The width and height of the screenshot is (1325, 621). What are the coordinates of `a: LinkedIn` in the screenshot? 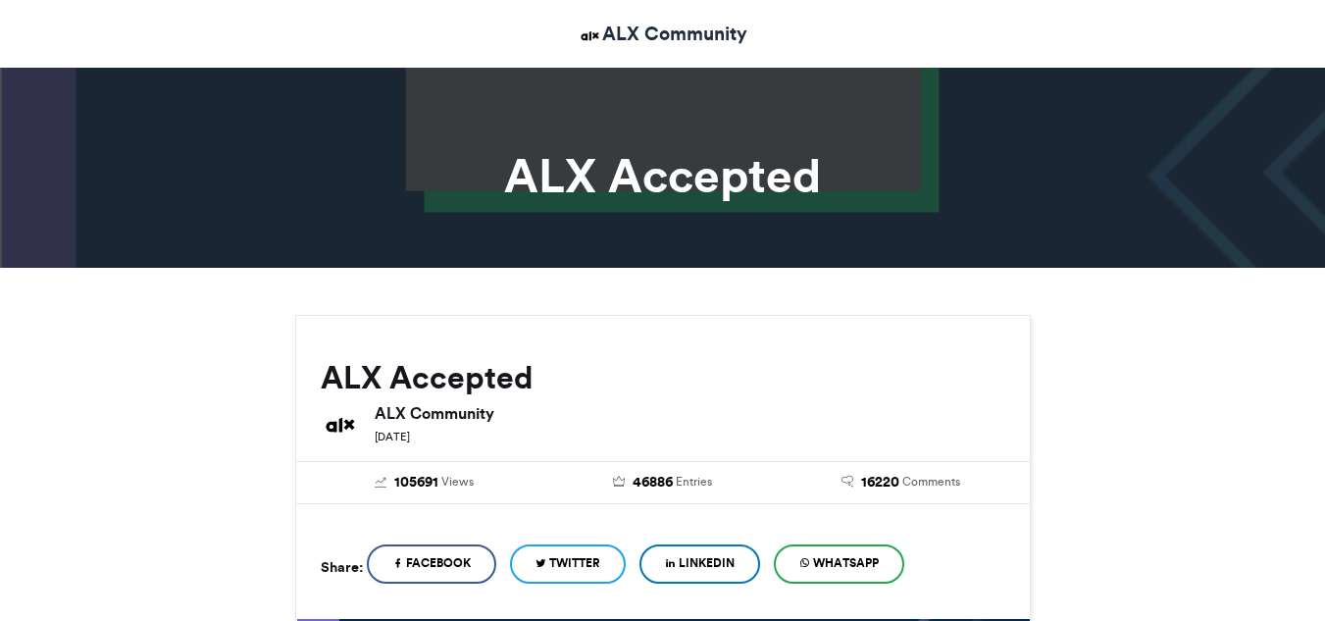 It's located at (699, 564).